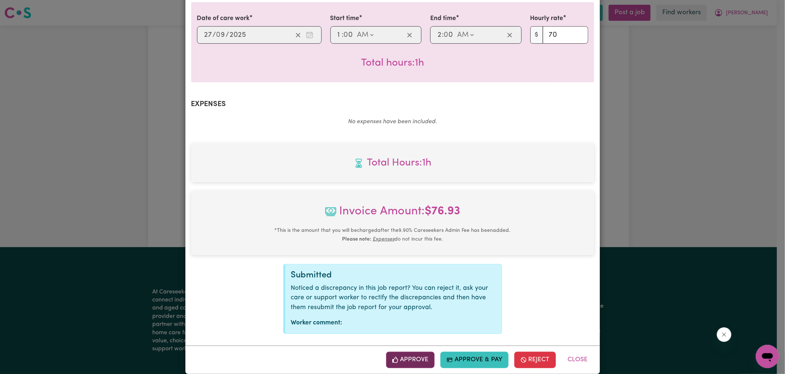 The height and width of the screenshot is (374, 785). Describe the element at coordinates (547, 19) in the screenshot. I see `label: Hourly rate` at that location.